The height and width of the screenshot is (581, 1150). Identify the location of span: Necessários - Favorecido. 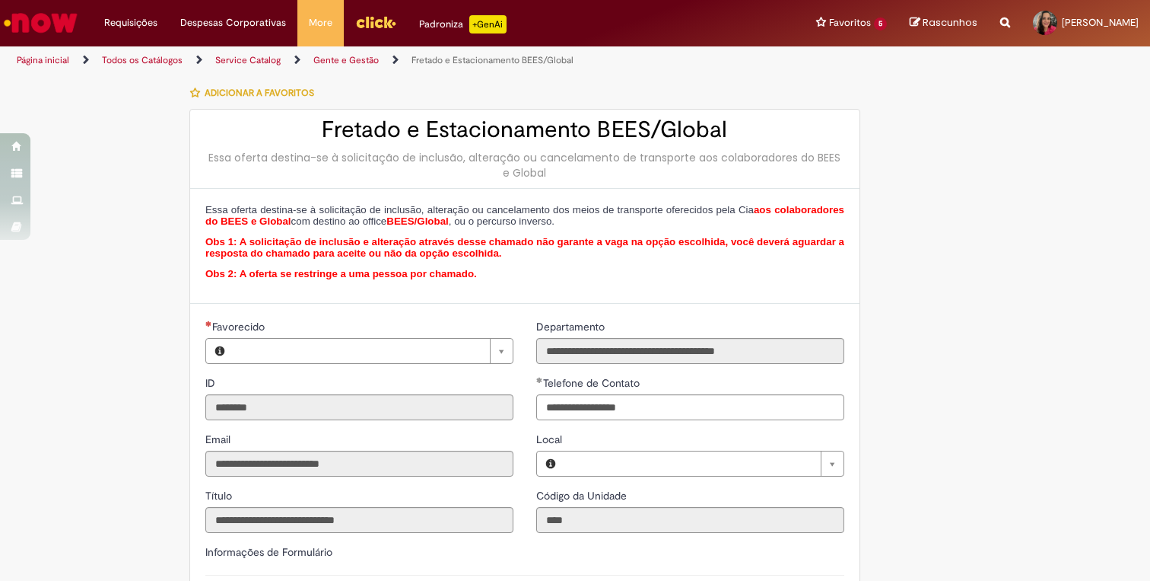
(240, 326).